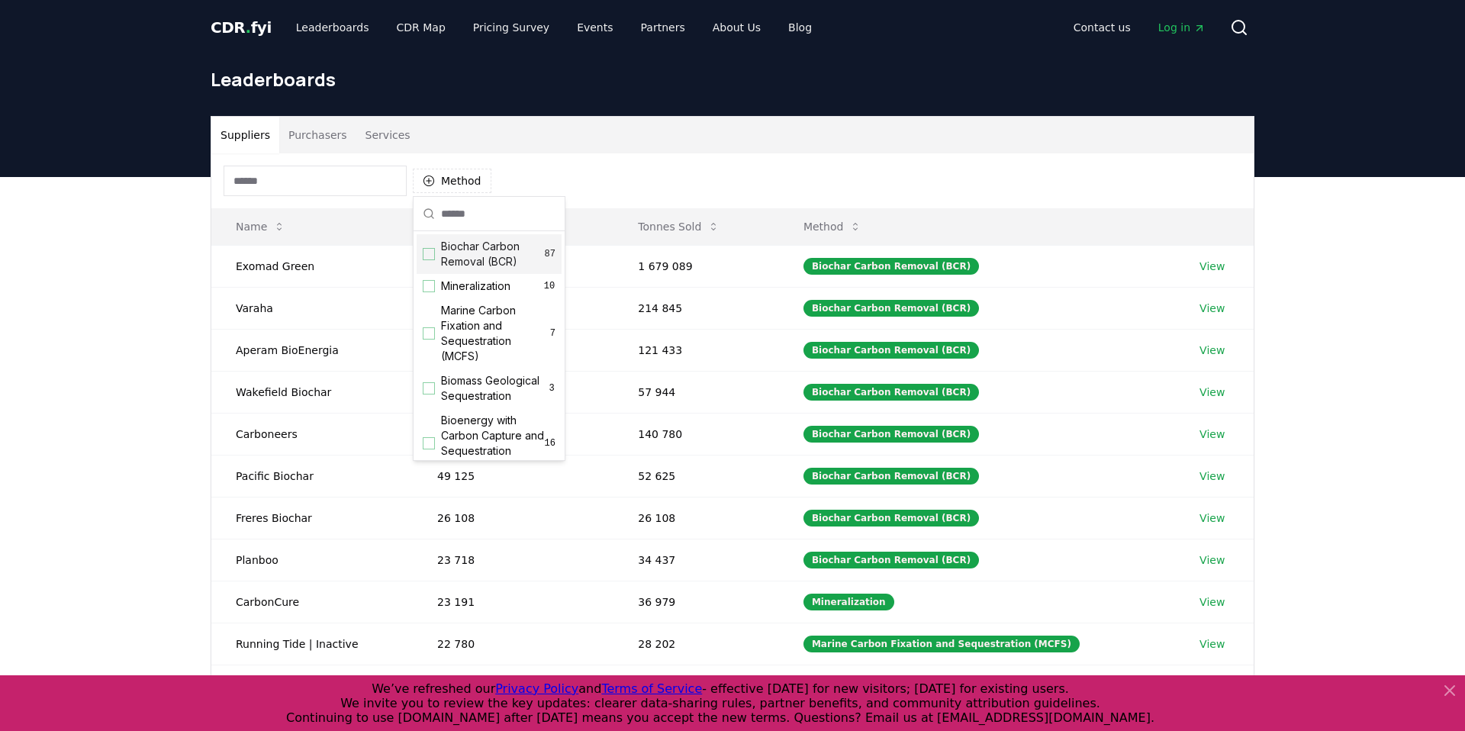 Image resolution: width=1465 pixels, height=731 pixels. Describe the element at coordinates (312, 349) in the screenshot. I see `td: Aperam BioEnergia` at that location.